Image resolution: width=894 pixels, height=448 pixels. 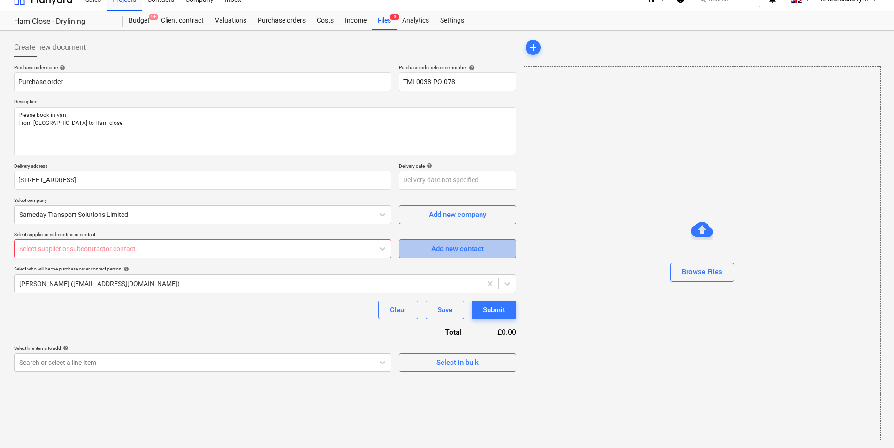 What do you see at coordinates (415, 21) in the screenshot?
I see `div: Analytics` at bounding box center [415, 21].